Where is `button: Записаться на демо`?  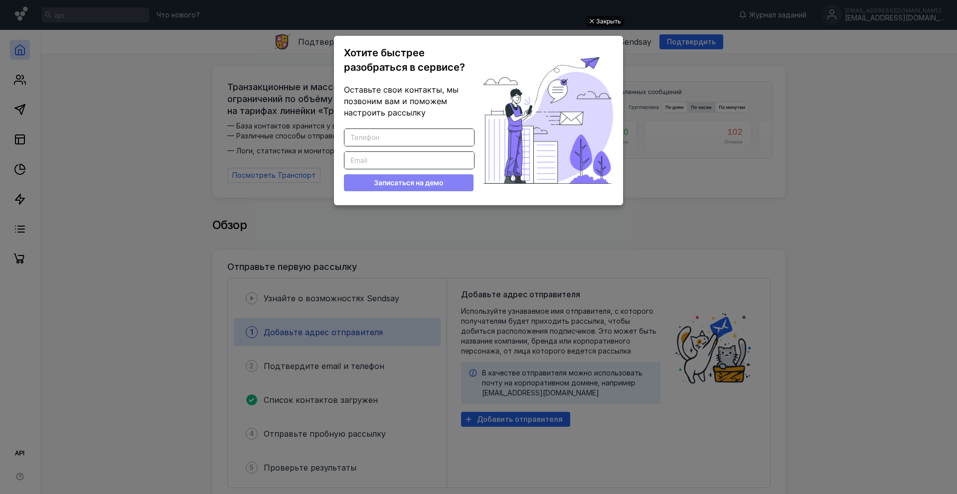 button: Записаться на демо is located at coordinates (409, 183).